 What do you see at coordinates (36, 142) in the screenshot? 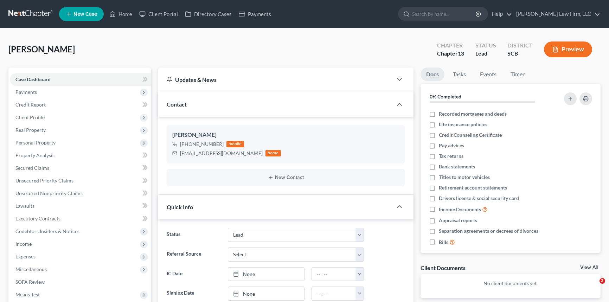
I see `span: Personal Property` at bounding box center [36, 142].